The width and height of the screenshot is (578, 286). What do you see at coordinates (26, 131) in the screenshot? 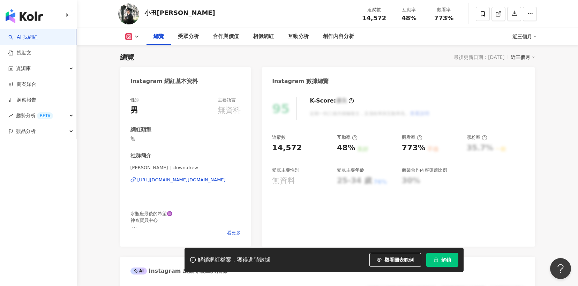
I see `span: 競品分析` at bounding box center [26, 131].